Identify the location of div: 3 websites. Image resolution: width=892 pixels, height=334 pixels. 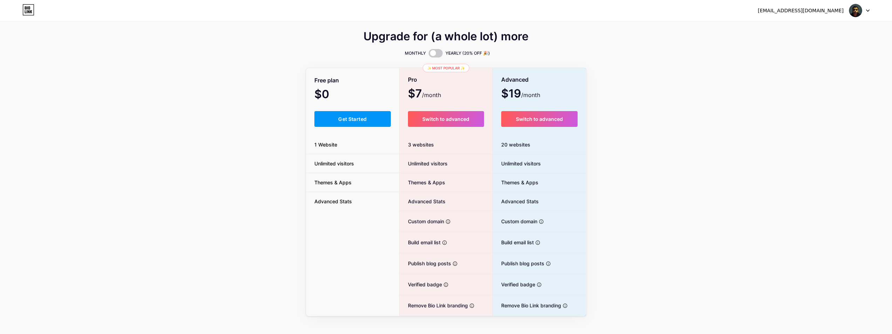
(446, 145).